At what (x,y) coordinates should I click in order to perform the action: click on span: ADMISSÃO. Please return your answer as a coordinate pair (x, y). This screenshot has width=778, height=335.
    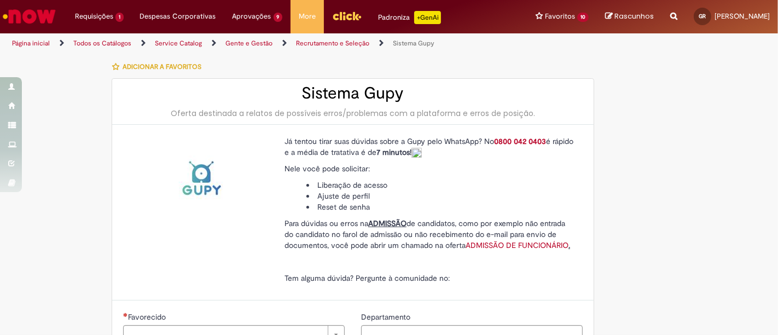
    Looking at the image, I should click on (388, 223).